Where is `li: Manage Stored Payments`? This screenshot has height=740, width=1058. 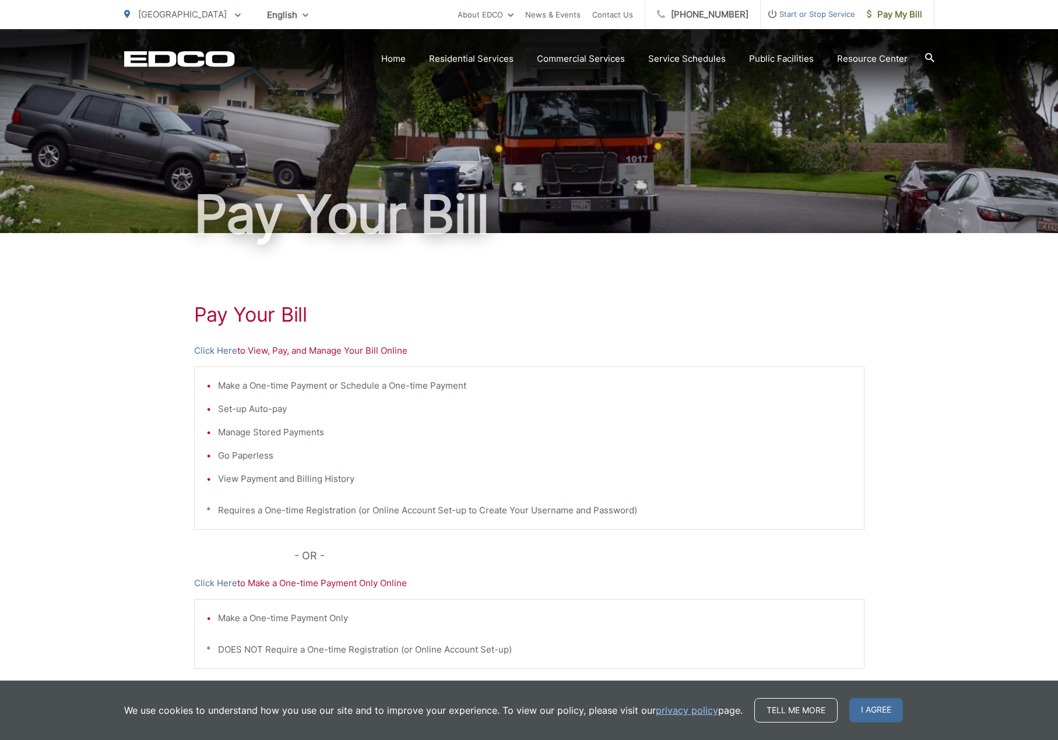 li: Manage Stored Payments is located at coordinates (535, 433).